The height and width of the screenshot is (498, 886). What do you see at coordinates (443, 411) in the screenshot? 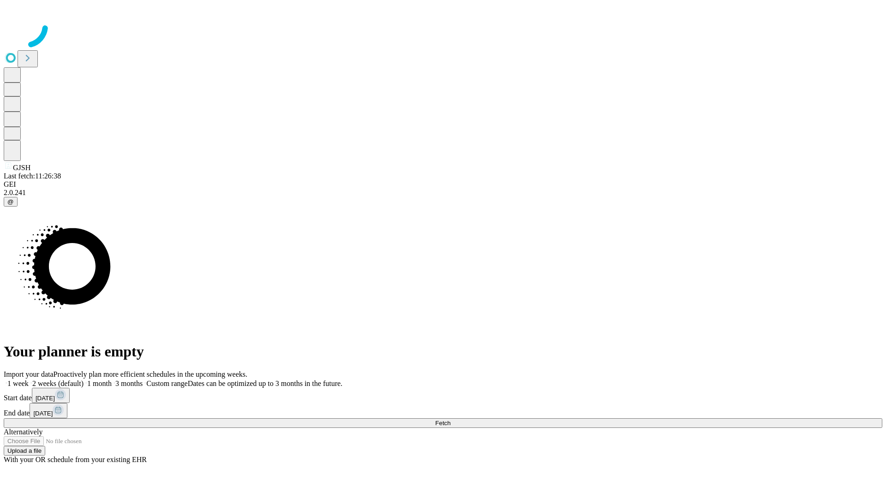
I see `div: End date` at bounding box center [443, 411].